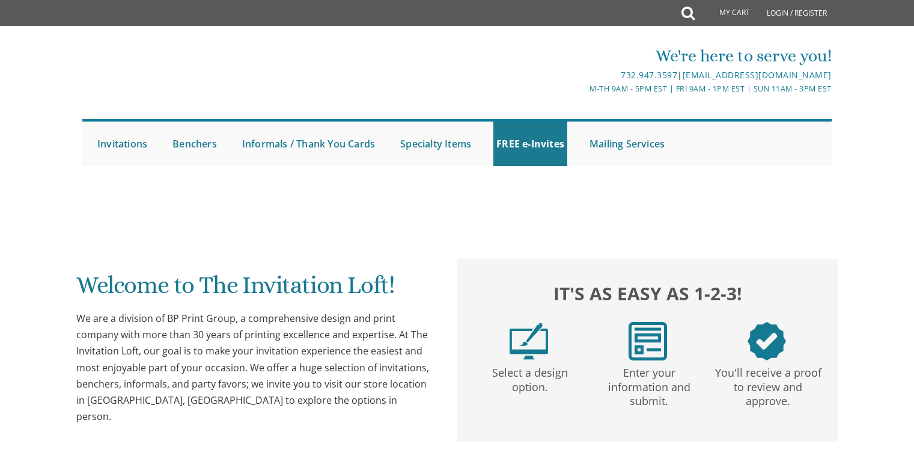 The height and width of the screenshot is (476, 914). Describe the element at coordinates (530, 144) in the screenshot. I see `a: FREE e-Invites` at that location.